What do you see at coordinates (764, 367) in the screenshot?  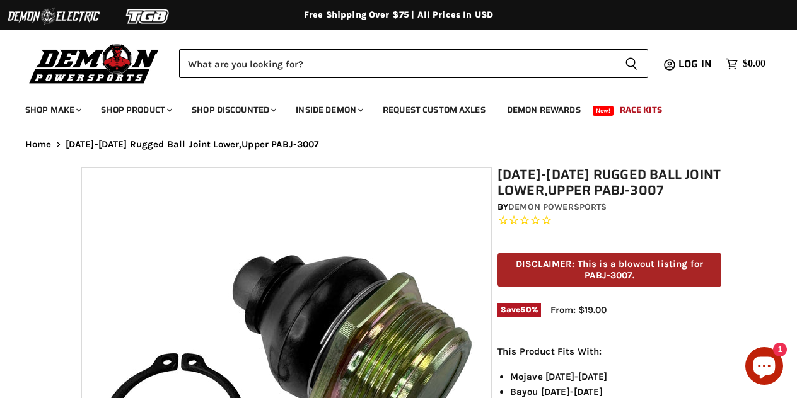 I see `inbox-online-store-chat: Shopify online store chat` at bounding box center [764, 367].